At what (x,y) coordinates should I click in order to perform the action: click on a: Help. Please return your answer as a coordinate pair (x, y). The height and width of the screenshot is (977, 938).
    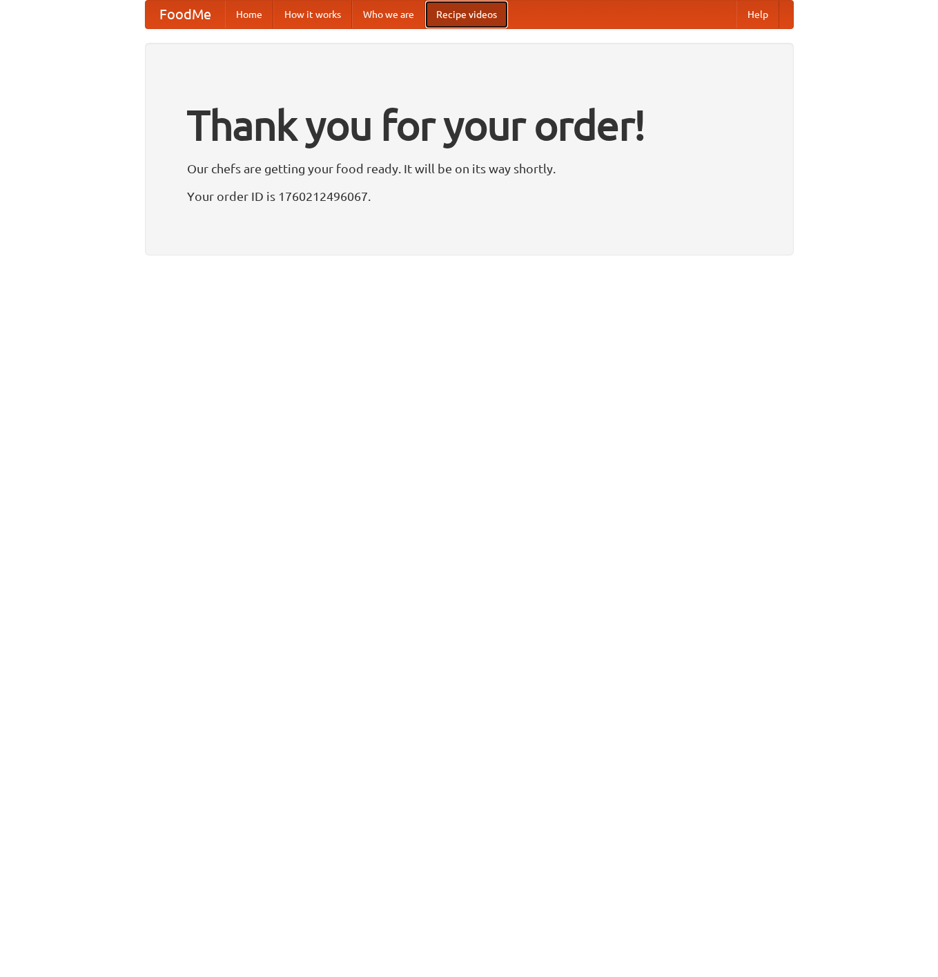
    Looking at the image, I should click on (758, 15).